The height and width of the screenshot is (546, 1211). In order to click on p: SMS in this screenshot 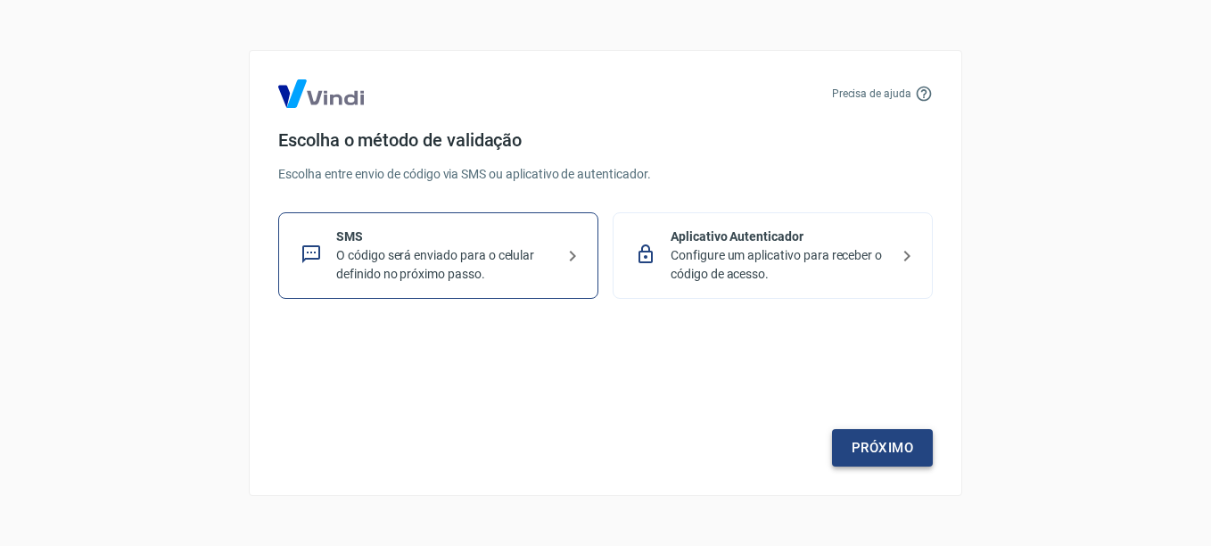, I will do `click(445, 236)`.